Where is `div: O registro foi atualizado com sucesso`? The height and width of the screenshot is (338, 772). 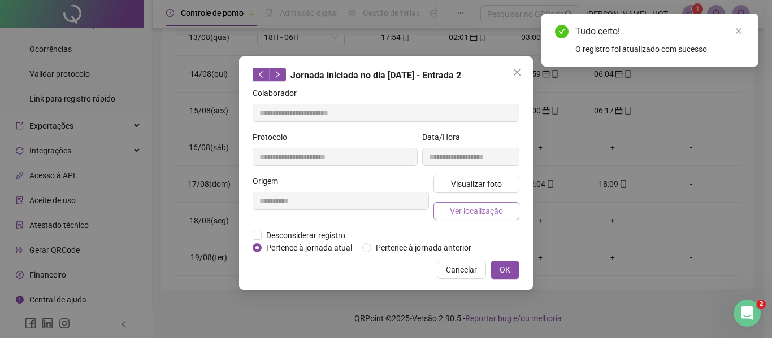 div: O registro foi atualizado com sucesso is located at coordinates (660, 49).